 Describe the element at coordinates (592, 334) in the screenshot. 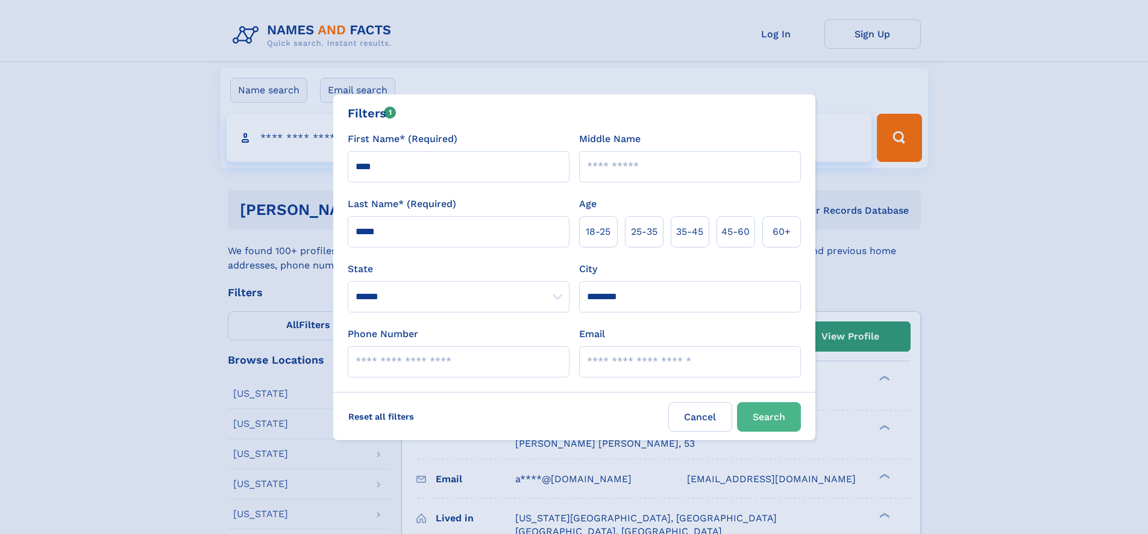

I see `label: Email` at that location.